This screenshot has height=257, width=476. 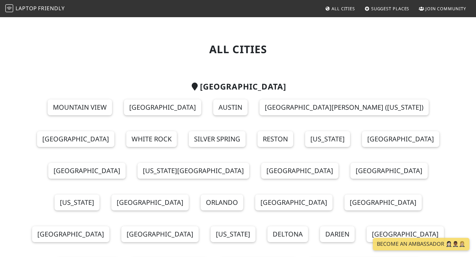 What do you see at coordinates (26, 8) in the screenshot?
I see `span: Laptop` at bounding box center [26, 8].